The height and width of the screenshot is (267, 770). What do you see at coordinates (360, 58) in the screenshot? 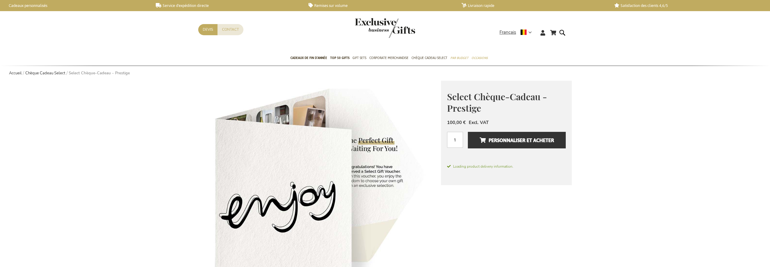
I see `span: Gift Sets` at bounding box center [360, 58].